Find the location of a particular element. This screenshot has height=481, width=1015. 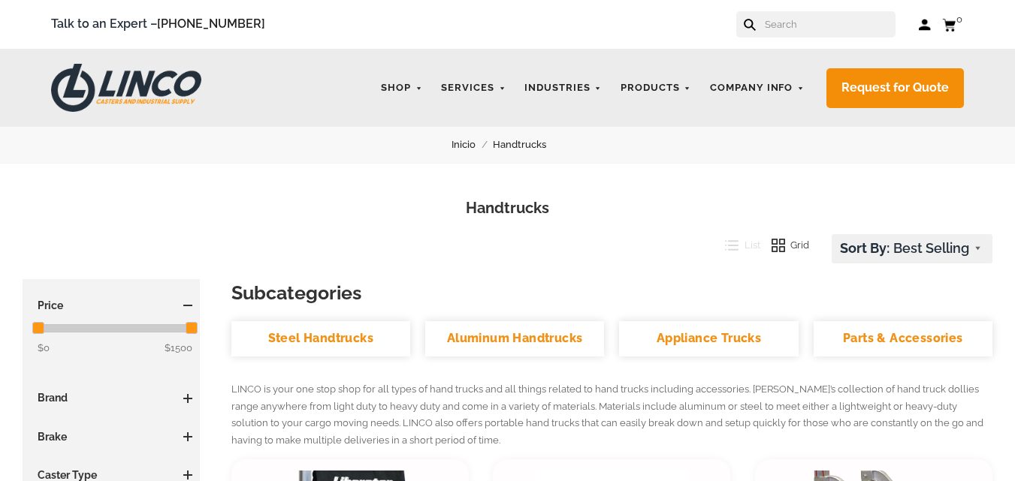

h3: Brand is located at coordinates (111, 398).